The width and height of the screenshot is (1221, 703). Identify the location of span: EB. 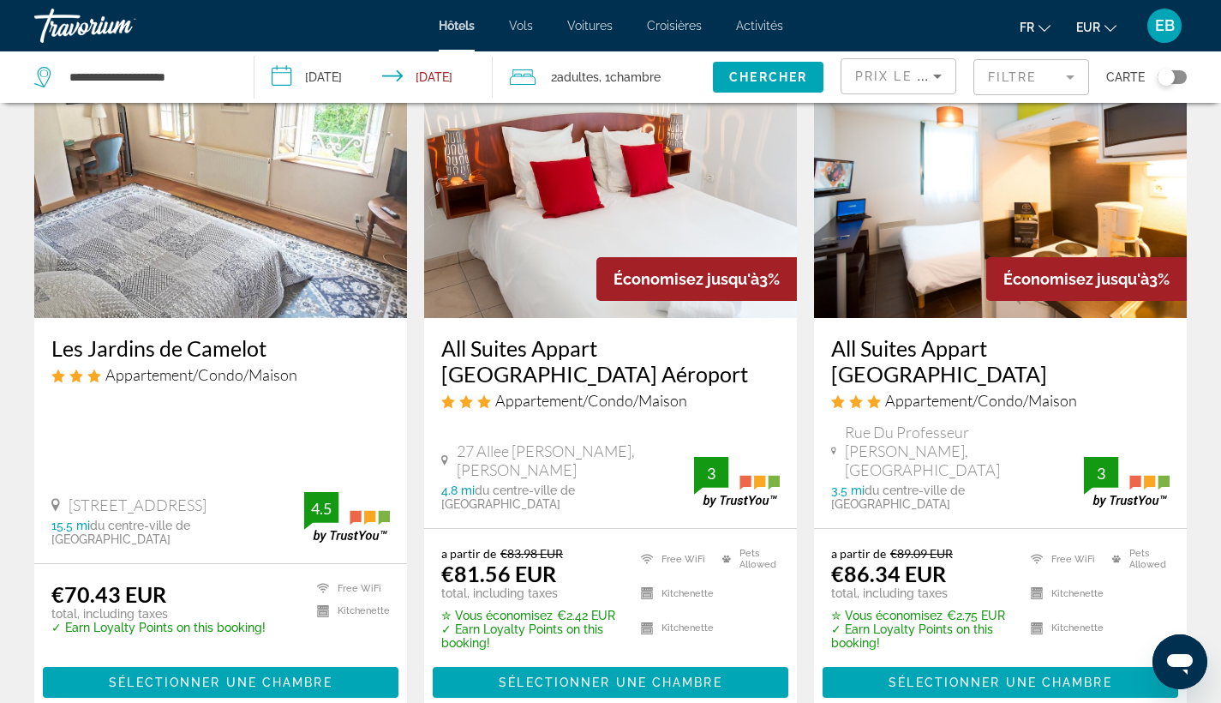
(1164, 26).